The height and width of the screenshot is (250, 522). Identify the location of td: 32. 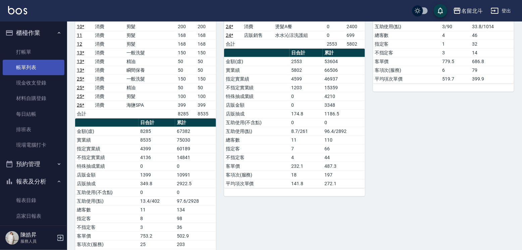
(492, 44).